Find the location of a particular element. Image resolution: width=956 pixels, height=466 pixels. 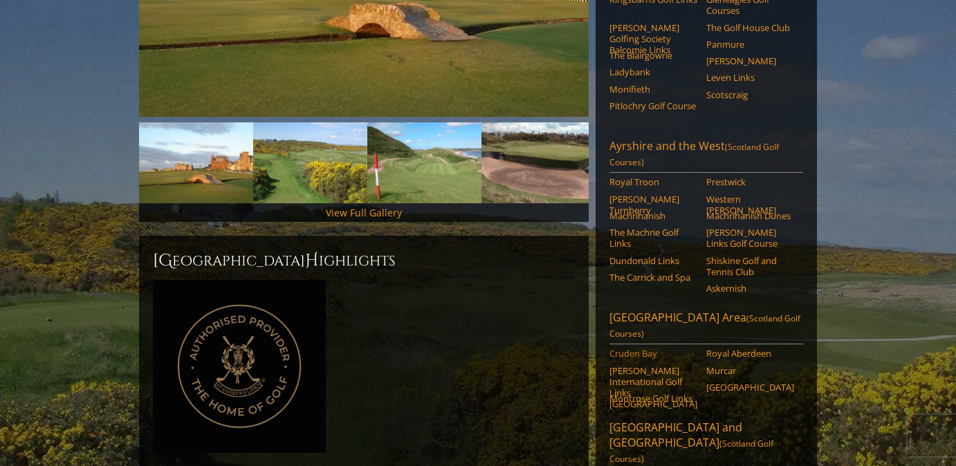

a: Machrihanish is located at coordinates (653, 216).